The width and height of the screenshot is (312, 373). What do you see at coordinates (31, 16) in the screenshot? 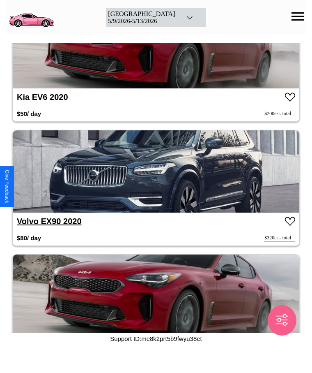
I see `img: logo` at bounding box center [31, 16].